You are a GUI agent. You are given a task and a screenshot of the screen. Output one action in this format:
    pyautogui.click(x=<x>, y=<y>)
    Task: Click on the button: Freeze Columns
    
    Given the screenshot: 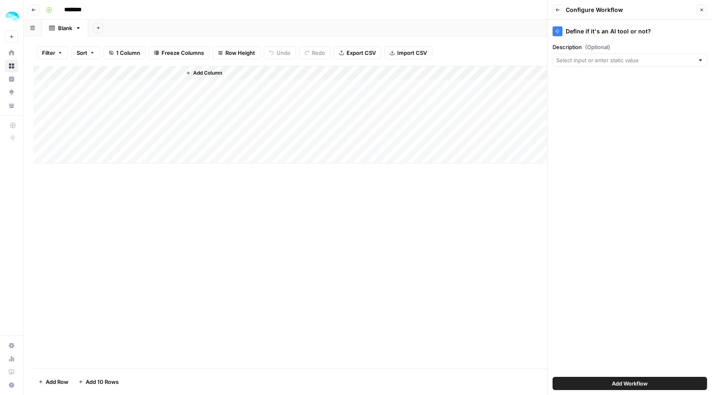 What is the action you would take?
    pyautogui.click(x=179, y=53)
    